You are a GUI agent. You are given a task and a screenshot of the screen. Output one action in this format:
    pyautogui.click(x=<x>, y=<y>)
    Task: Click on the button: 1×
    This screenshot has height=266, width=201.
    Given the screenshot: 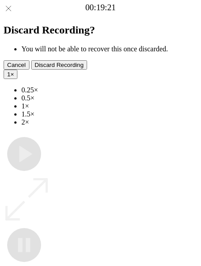 What is the action you would take?
    pyautogui.click(x=10, y=74)
    